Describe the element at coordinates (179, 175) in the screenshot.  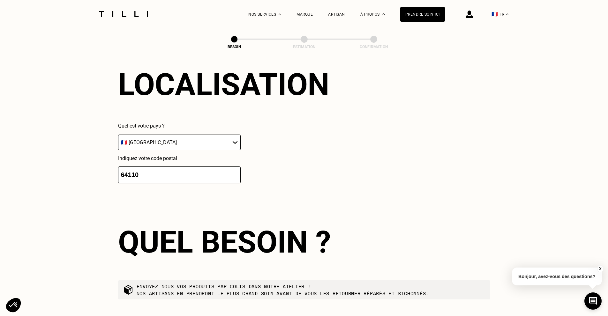
I see `input: 75001 or 69008` at that location.